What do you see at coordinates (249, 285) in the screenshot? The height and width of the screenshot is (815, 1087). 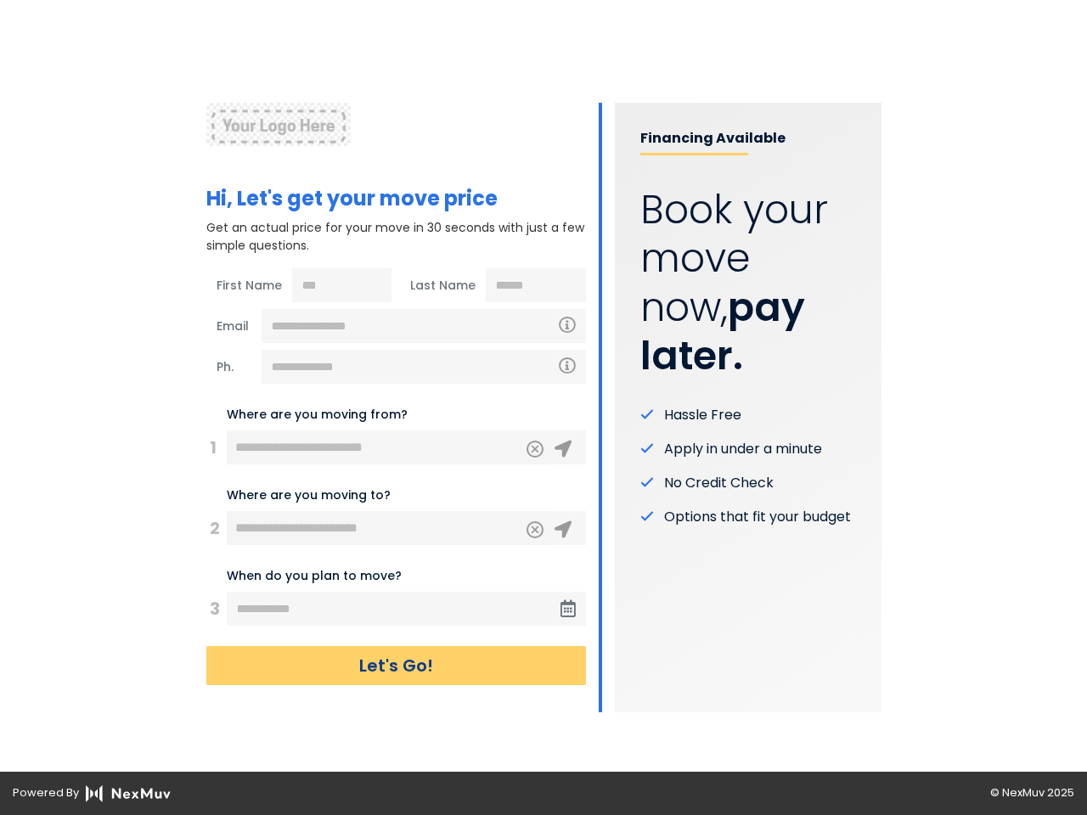 I see `span: First Name` at bounding box center [249, 285].